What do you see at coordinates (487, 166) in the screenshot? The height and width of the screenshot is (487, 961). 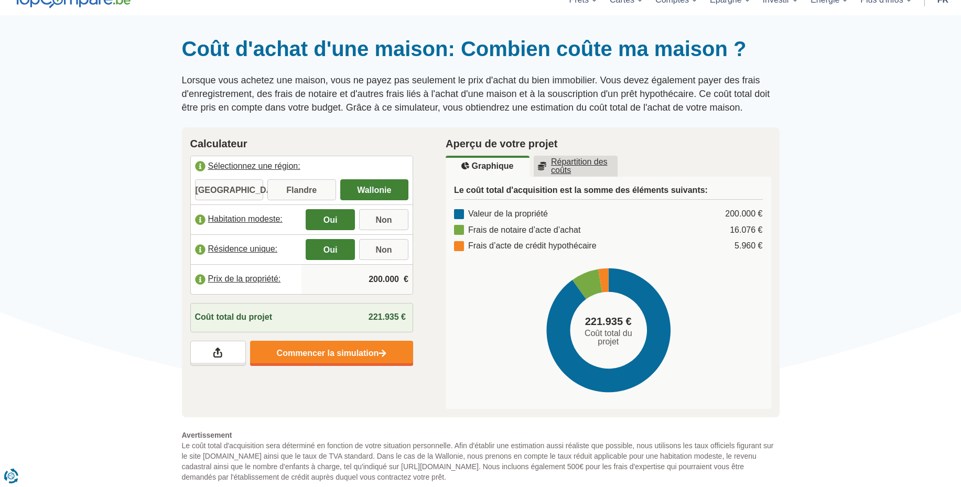 I see `u: Graphique` at bounding box center [487, 166].